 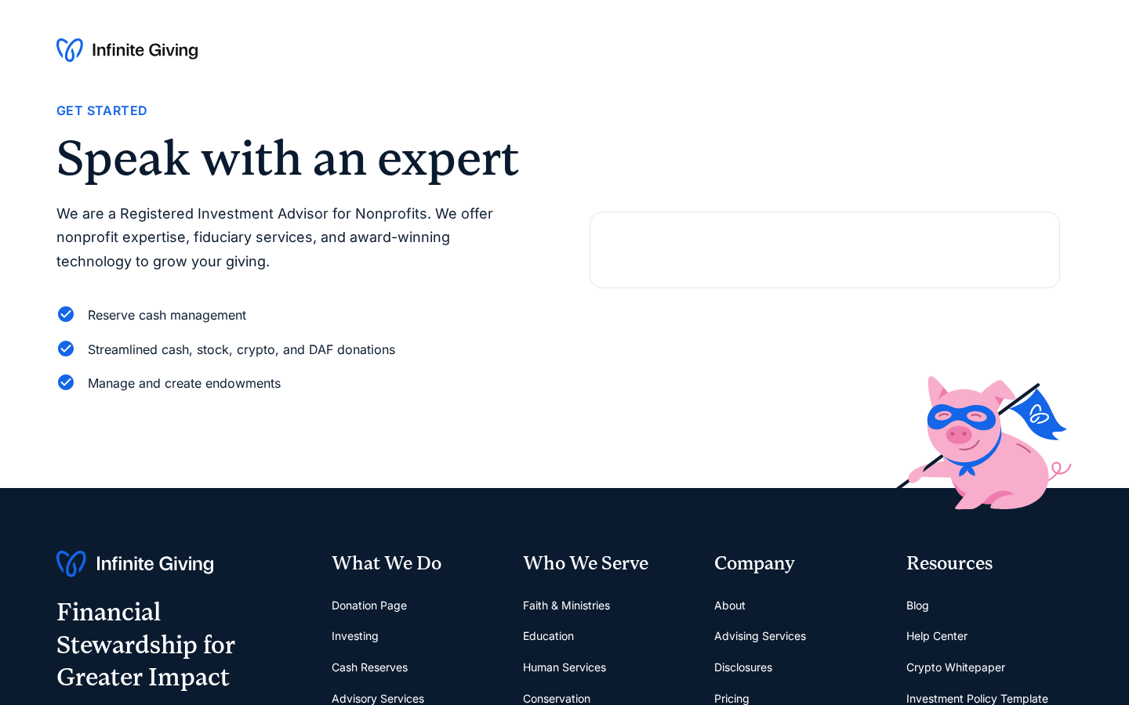 I want to click on div: Resources, so click(x=989, y=564).